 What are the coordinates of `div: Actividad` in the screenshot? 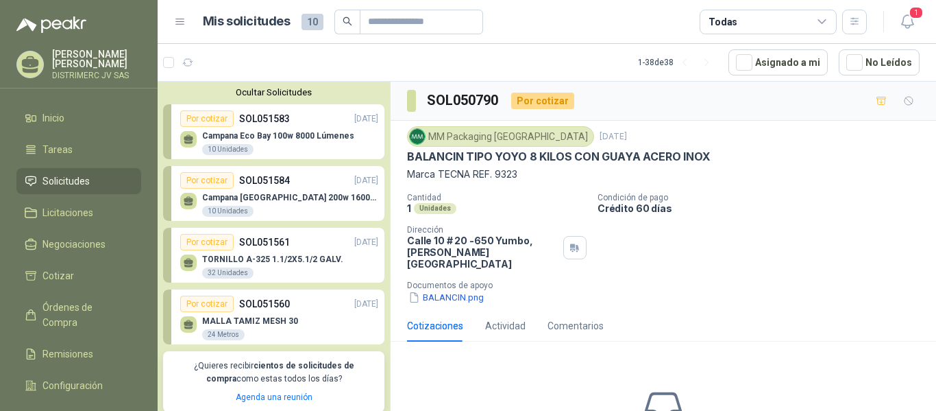 It's located at (505, 326).